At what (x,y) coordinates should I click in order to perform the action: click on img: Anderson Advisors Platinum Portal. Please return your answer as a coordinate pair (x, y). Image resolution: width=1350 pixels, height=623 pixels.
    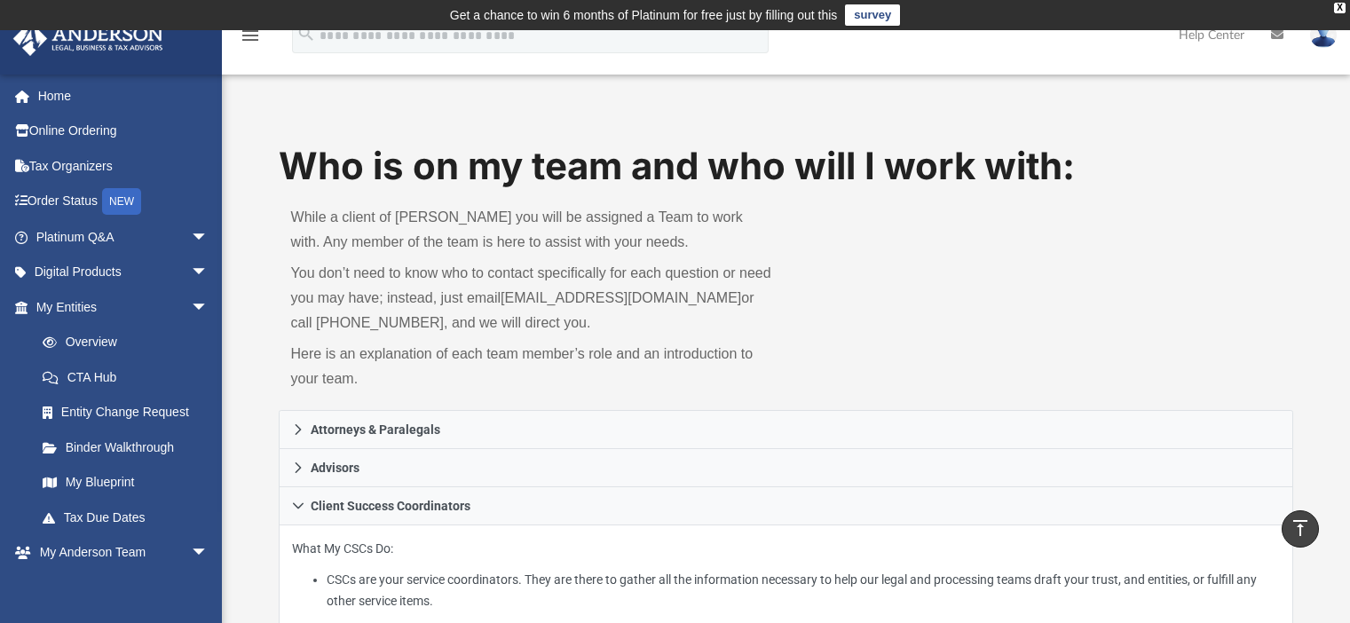
    Looking at the image, I should click on (88, 38).